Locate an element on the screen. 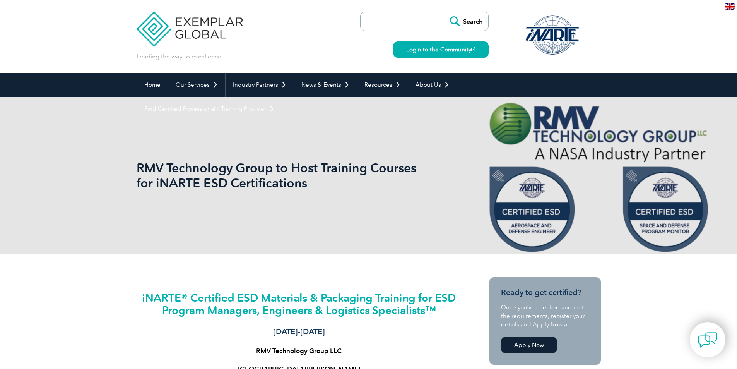 Image resolution: width=737 pixels, height=369 pixels. a: Apply Now is located at coordinates (529, 345).